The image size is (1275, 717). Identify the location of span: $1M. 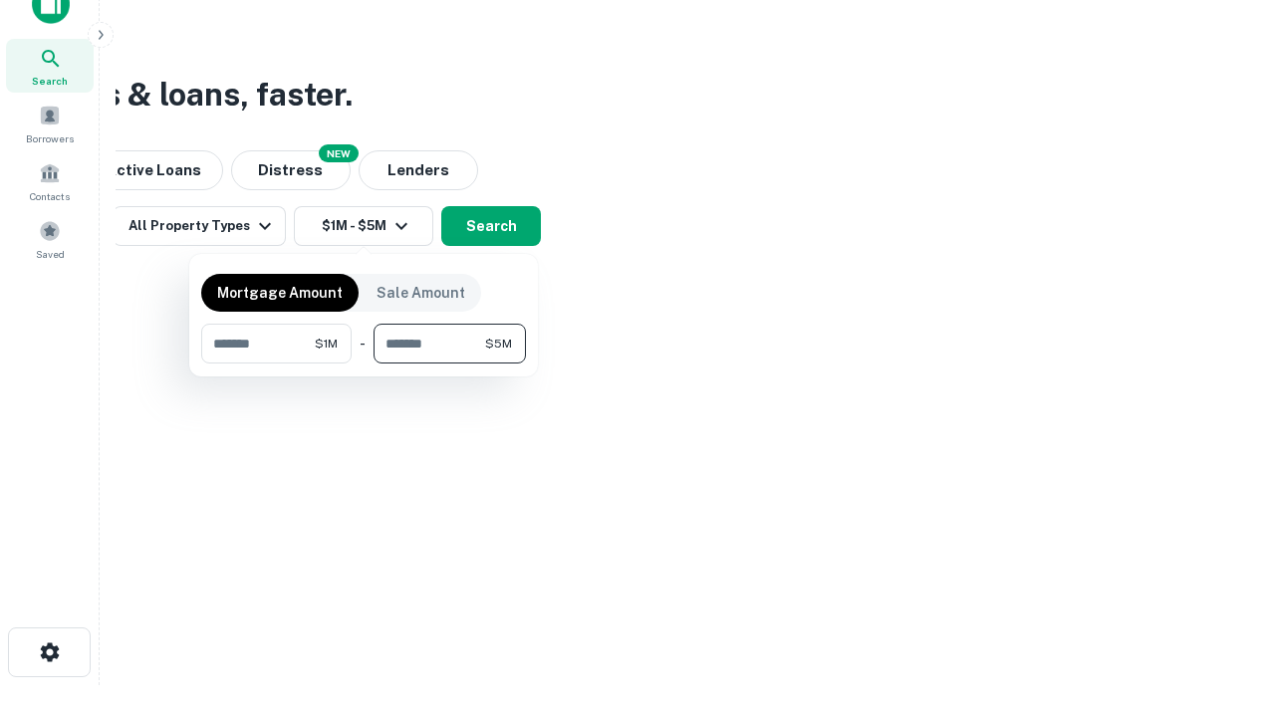
(326, 344).